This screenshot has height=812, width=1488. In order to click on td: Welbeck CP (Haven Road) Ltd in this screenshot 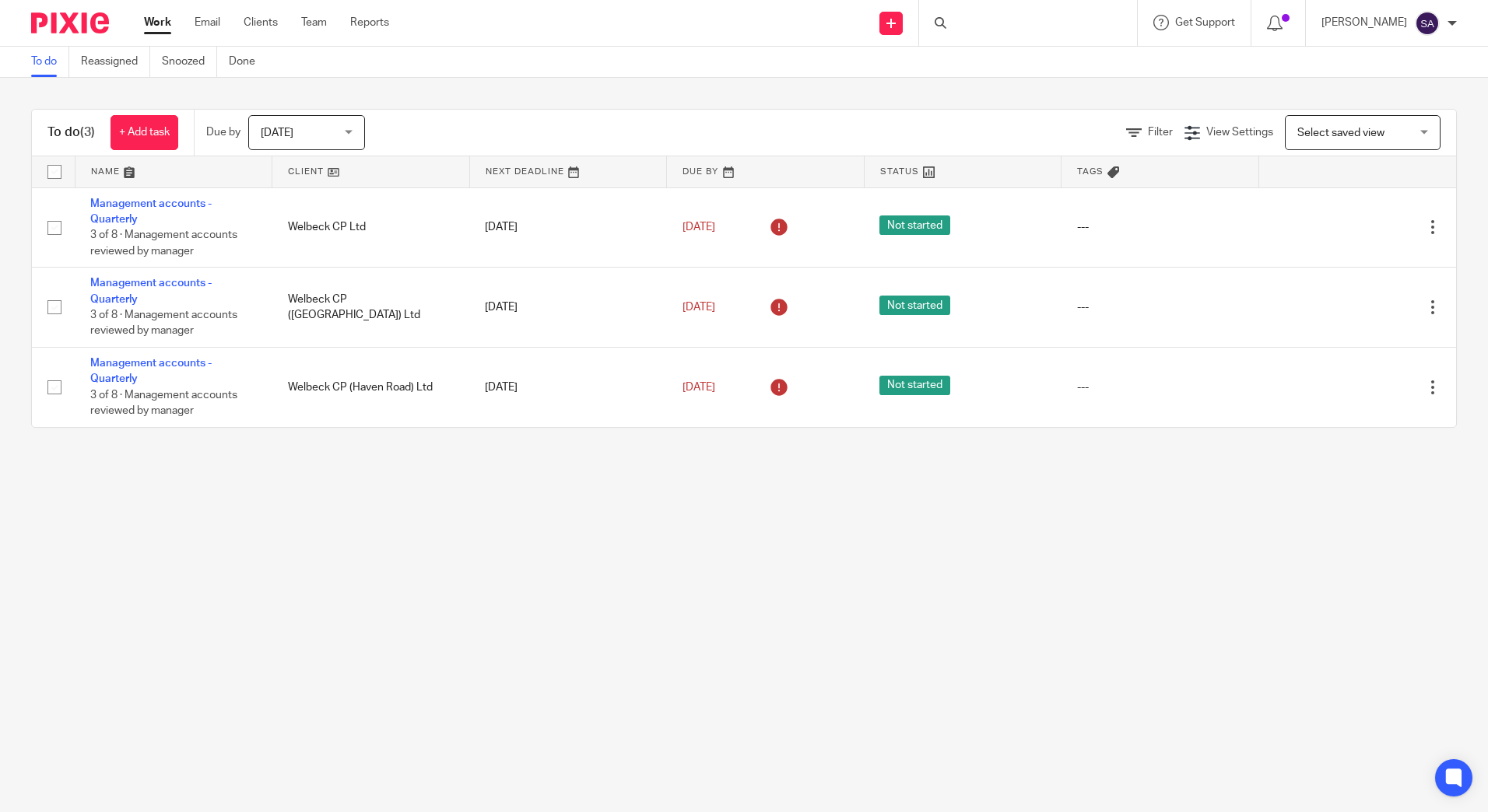, I will do `click(372, 387)`.